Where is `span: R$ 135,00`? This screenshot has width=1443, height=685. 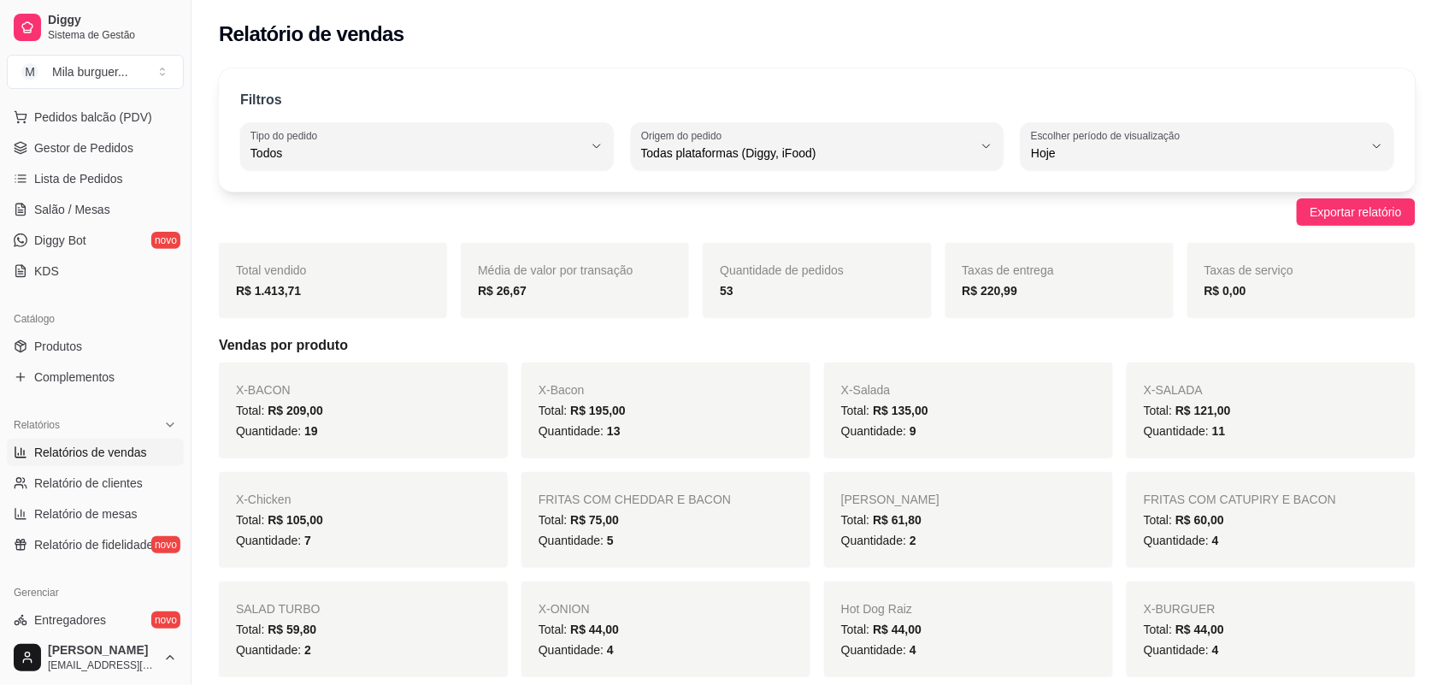
span: R$ 135,00 is located at coordinates (900, 410).